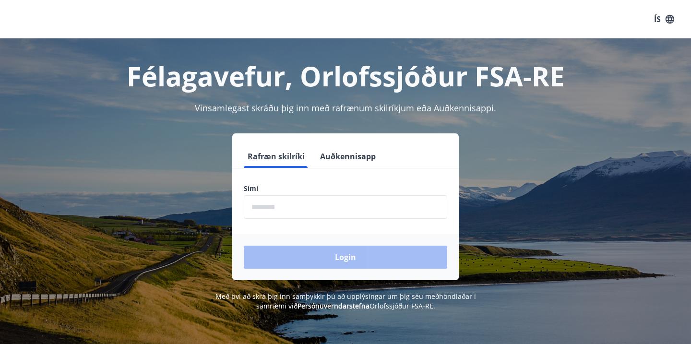 The image size is (691, 344). Describe the element at coordinates (334, 306) in the screenshot. I see `a: Persónuverndarstefna` at that location.